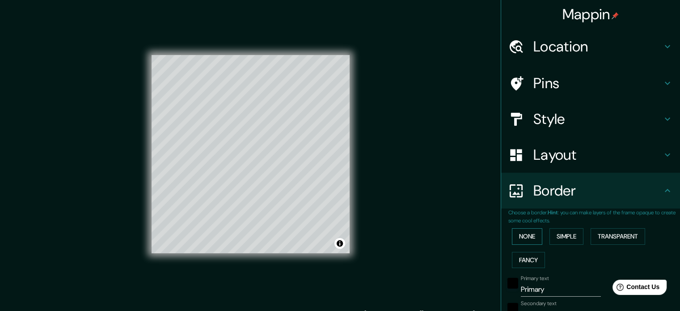 Image resolution: width=680 pixels, height=311 pixels. Describe the element at coordinates (591, 14) in the screenshot. I see `h4: Mappin` at that location.